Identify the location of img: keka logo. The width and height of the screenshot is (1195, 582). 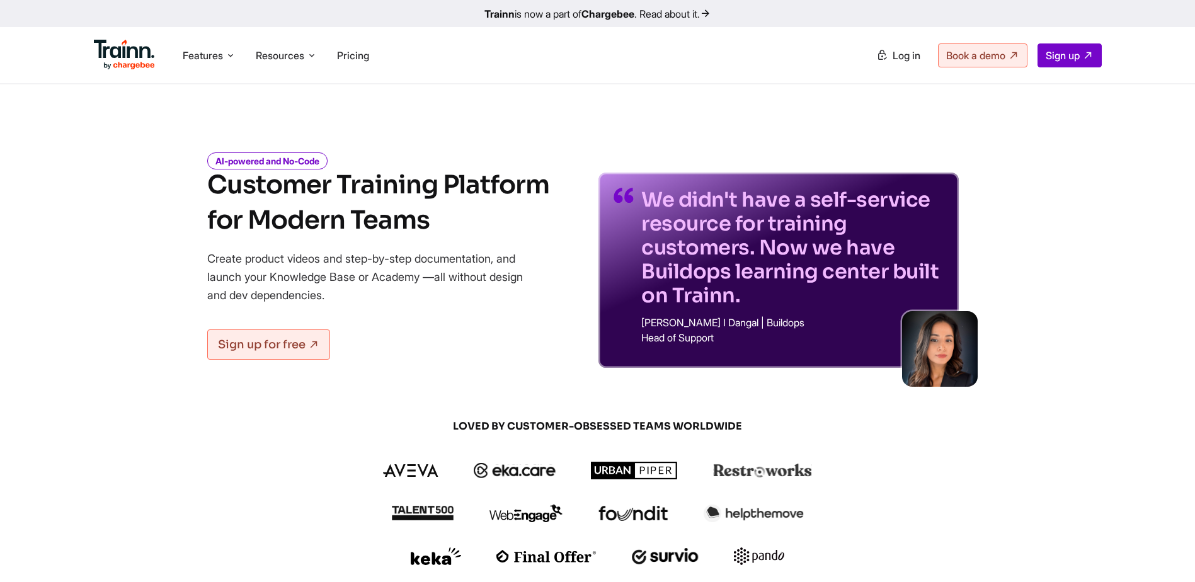
(436, 556).